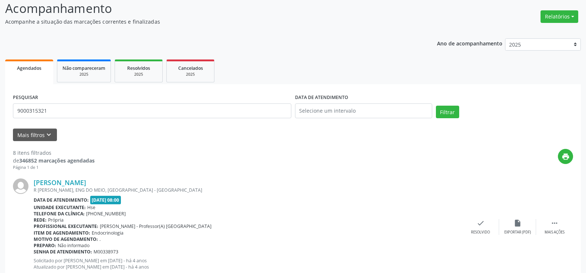  I want to click on button: Relatórios, so click(559, 17).